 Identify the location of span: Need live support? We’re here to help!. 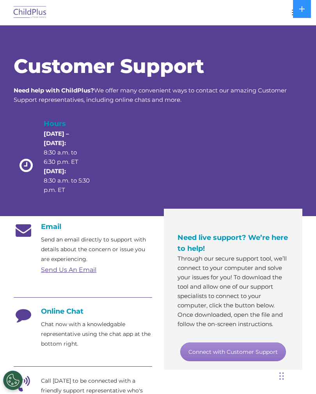
(232, 243).